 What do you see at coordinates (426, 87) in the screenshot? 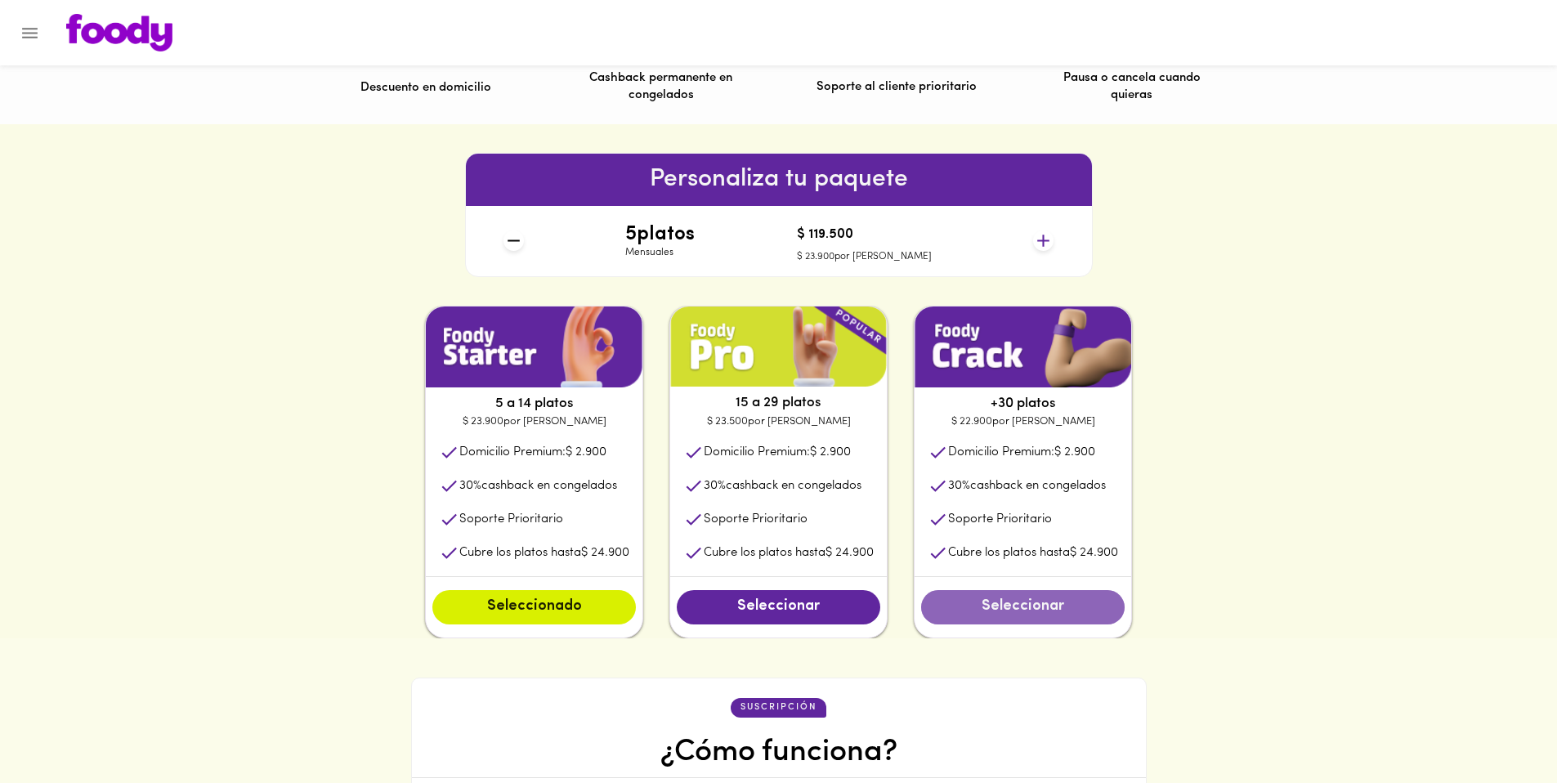
I see `p: Descuento en domicilio` at bounding box center [426, 87].